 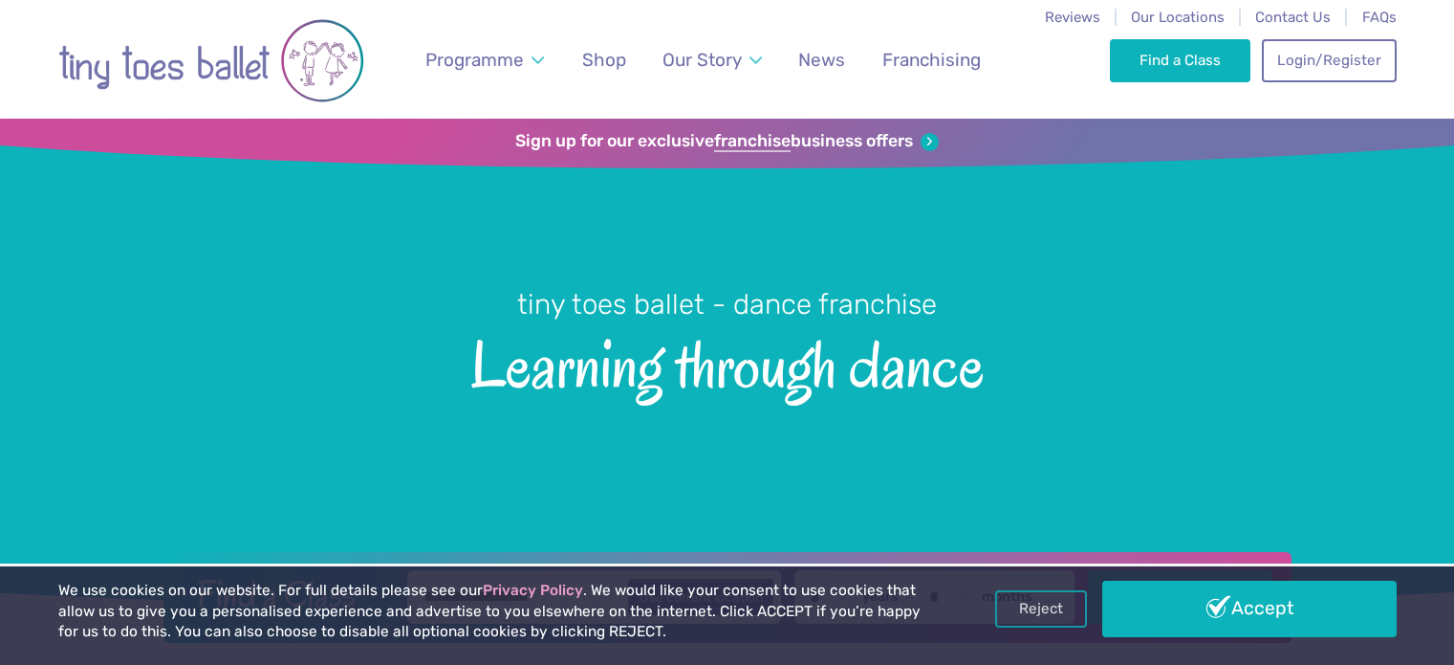 I want to click on a: Sign up for our exclusivefranchisebusiness offers, so click(x=727, y=142).